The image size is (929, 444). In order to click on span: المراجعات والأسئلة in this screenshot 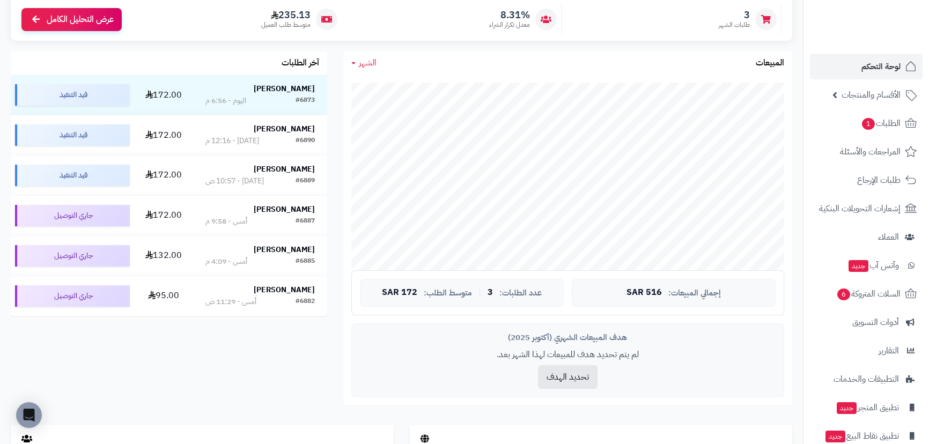, I will do `click(870, 152)`.